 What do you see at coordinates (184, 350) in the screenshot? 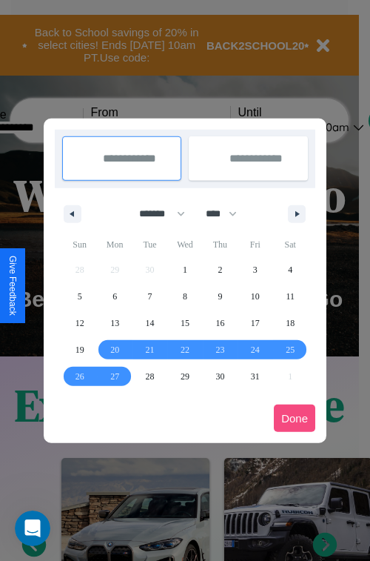
I see `button: 22` at bounding box center [184, 350].